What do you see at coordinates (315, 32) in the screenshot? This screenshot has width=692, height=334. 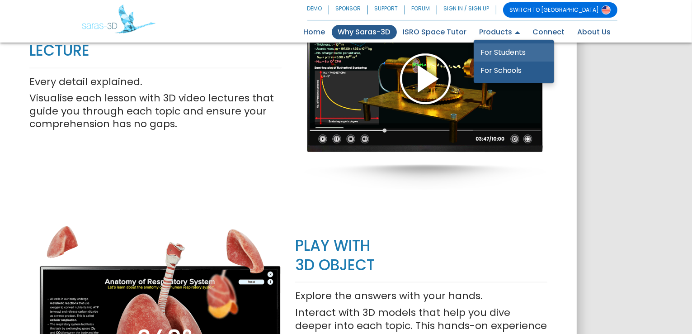 I see `a: Home` at bounding box center [315, 32].